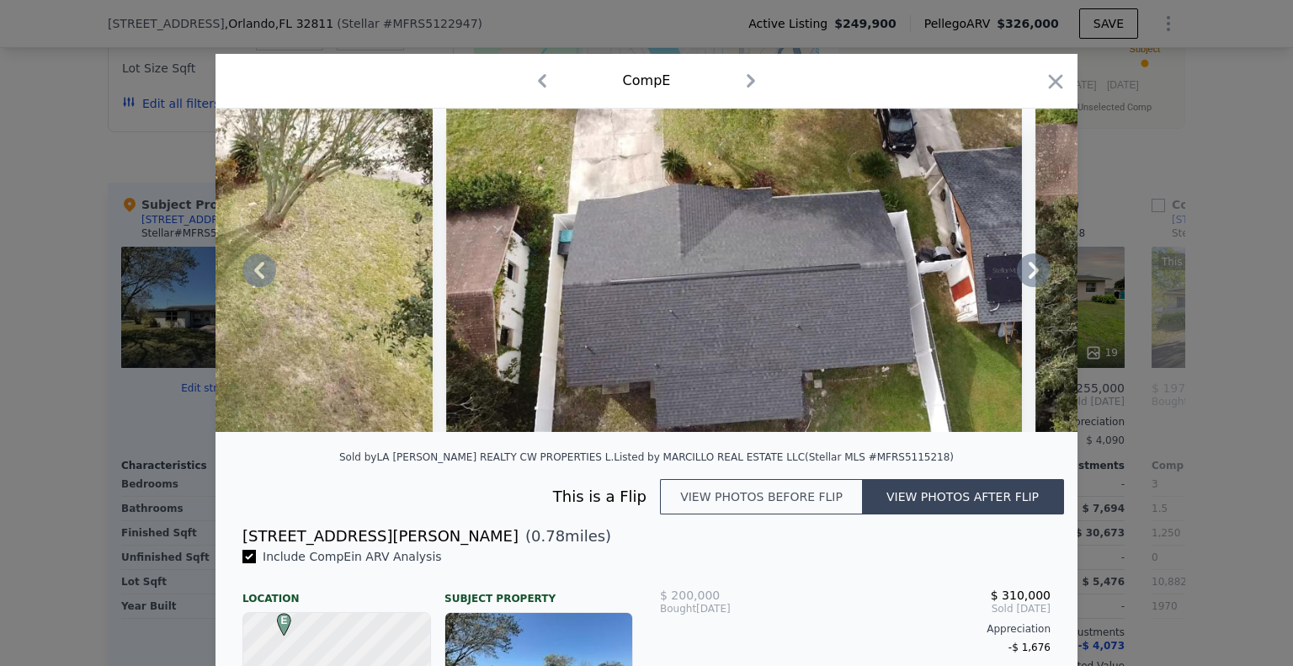  What do you see at coordinates (278, 618) in the screenshot?
I see `div: E` at bounding box center [278, 618].